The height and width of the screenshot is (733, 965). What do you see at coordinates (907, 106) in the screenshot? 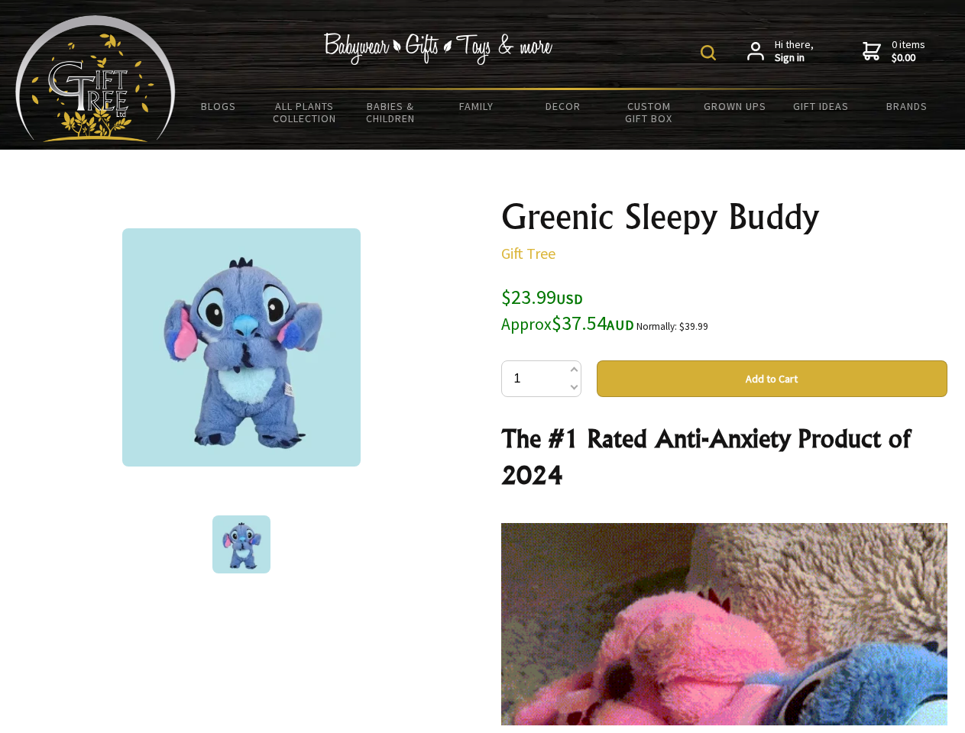
I see `a: Brands` at bounding box center [907, 106].